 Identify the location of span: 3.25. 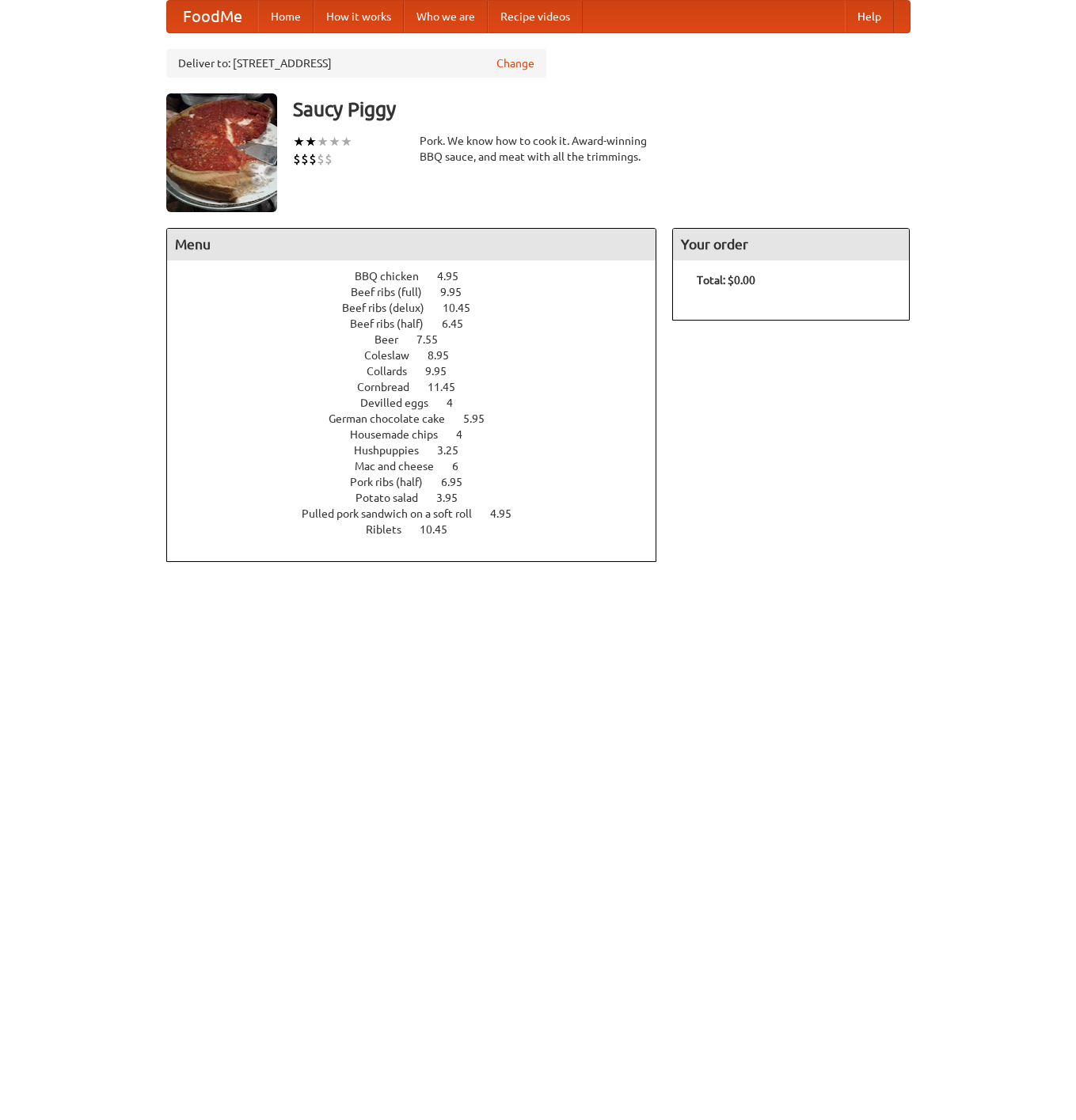
(455, 450).